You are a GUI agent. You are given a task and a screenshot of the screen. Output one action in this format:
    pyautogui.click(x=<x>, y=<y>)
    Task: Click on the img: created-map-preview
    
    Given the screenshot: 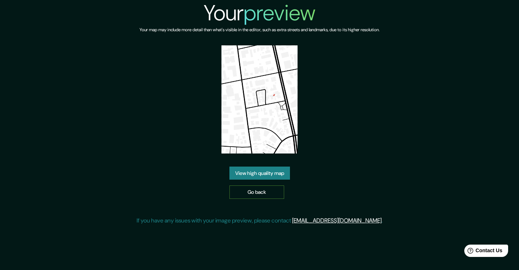 What is the action you would take?
    pyautogui.click(x=260, y=99)
    